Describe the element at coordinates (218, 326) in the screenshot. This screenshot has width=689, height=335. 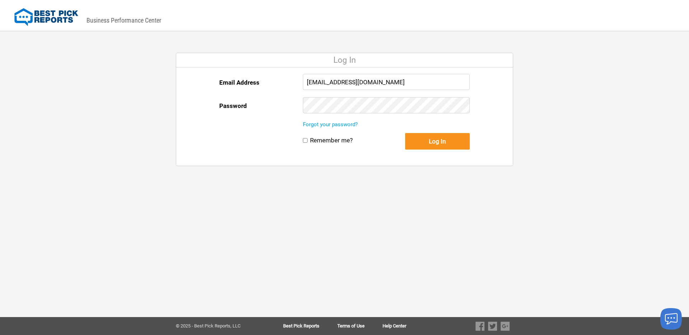
I see `div: © 2025 - Best Pick Reports, LLC` at that location.